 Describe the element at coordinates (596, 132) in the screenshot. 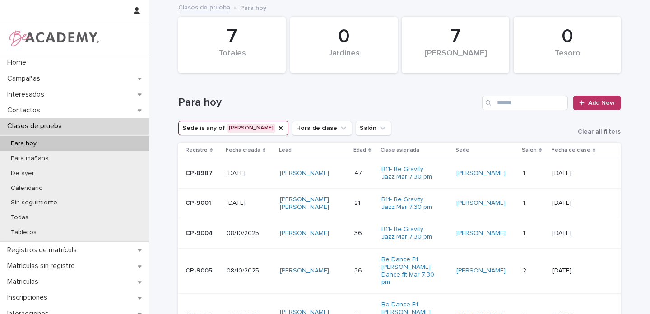

I see `button: Clear all filters` at that location.